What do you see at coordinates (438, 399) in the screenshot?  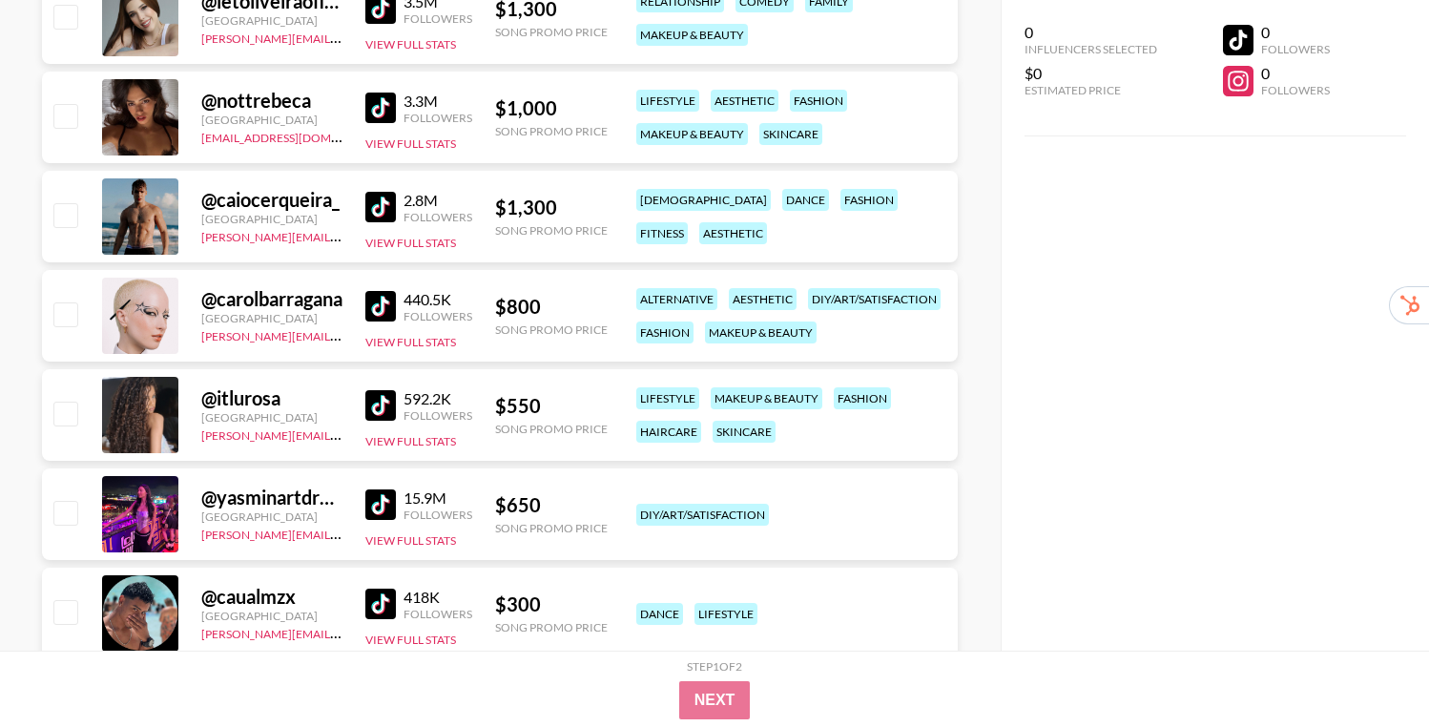 I see `div: 592.2K` at bounding box center [438, 399].